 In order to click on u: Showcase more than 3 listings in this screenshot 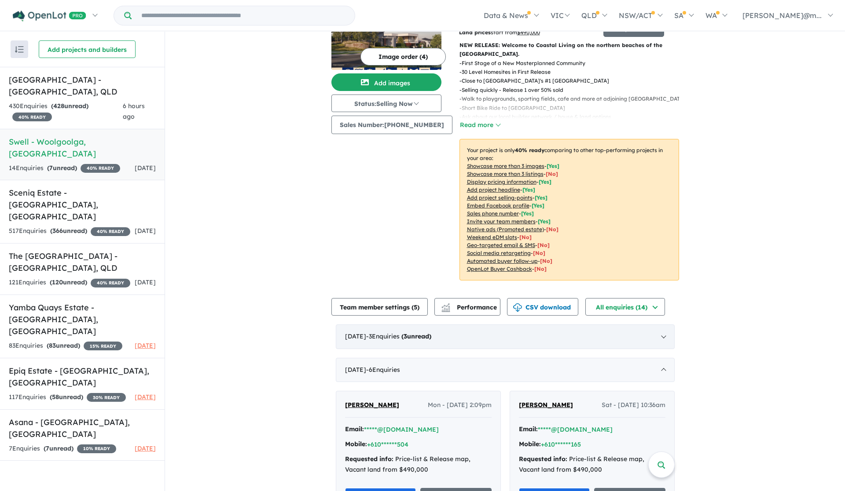, I will do `click(505, 174)`.